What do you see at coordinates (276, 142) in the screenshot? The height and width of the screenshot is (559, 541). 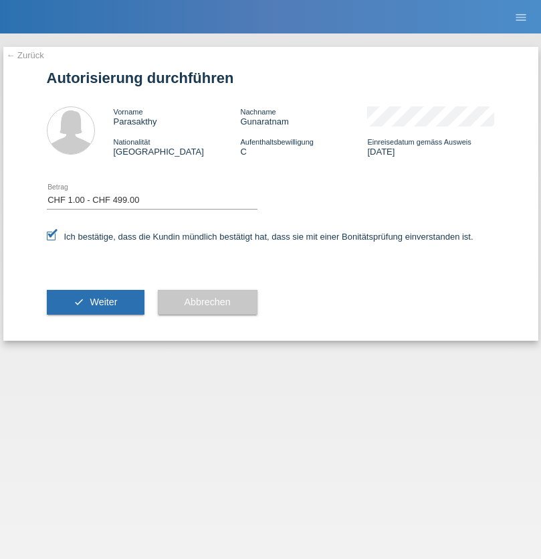 I see `span: Aufenthaltsbewilligung` at bounding box center [276, 142].